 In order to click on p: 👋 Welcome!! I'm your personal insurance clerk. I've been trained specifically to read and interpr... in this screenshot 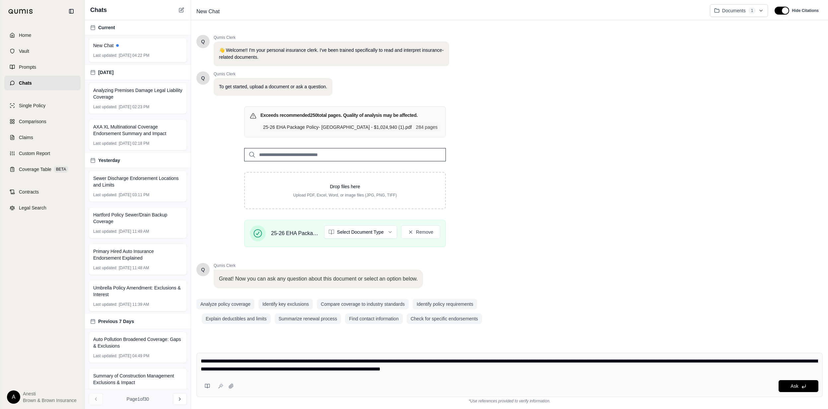, I will do `click(331, 54)`.